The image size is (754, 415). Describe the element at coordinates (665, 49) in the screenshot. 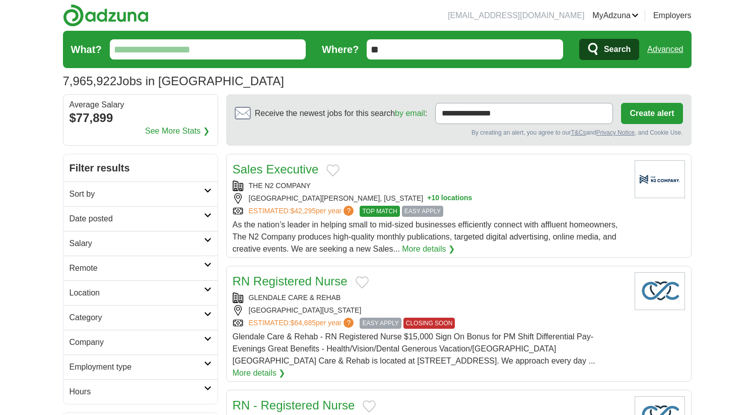

I see `a: Advanced` at that location.